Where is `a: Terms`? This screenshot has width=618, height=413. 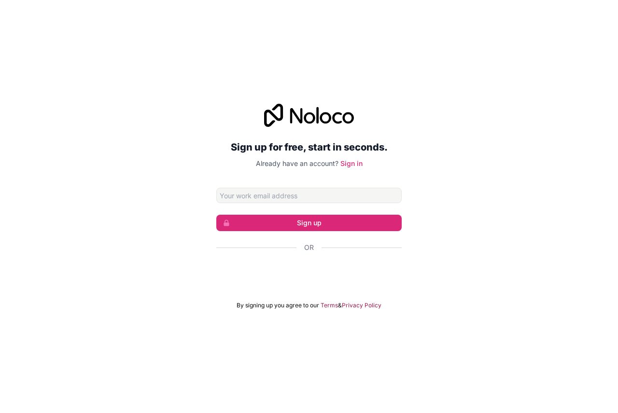 a: Terms is located at coordinates (329, 306).